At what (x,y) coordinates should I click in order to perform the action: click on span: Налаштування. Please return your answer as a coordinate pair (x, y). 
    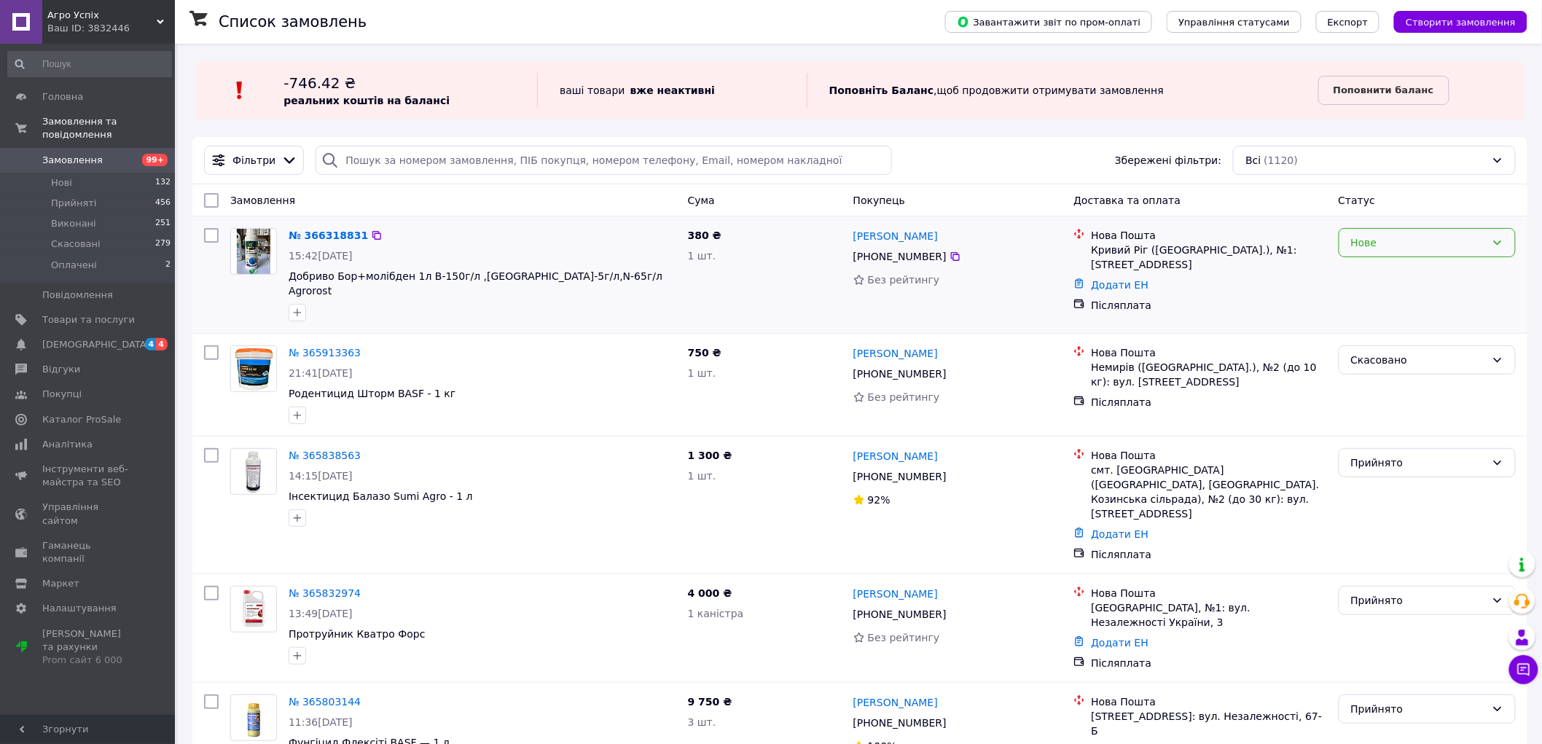
    Looking at the image, I should click on (79, 608).